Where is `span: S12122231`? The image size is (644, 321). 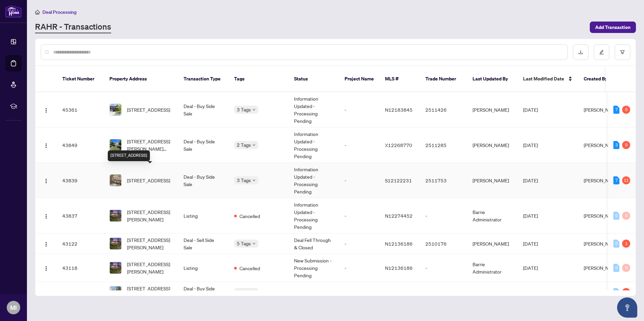
span: S12122231 is located at coordinates (398, 181).